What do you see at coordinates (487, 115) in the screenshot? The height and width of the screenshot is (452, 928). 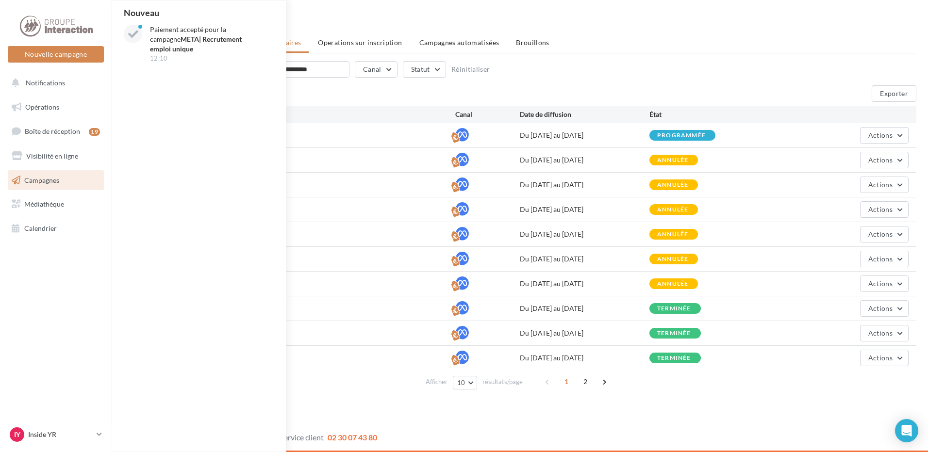 I see `div: Canal` at bounding box center [487, 115].